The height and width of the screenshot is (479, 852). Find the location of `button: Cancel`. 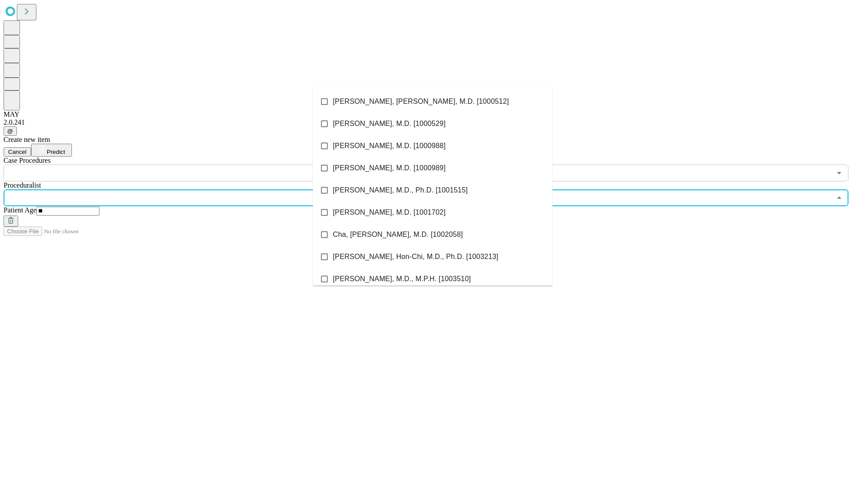

button: Cancel is located at coordinates (17, 152).